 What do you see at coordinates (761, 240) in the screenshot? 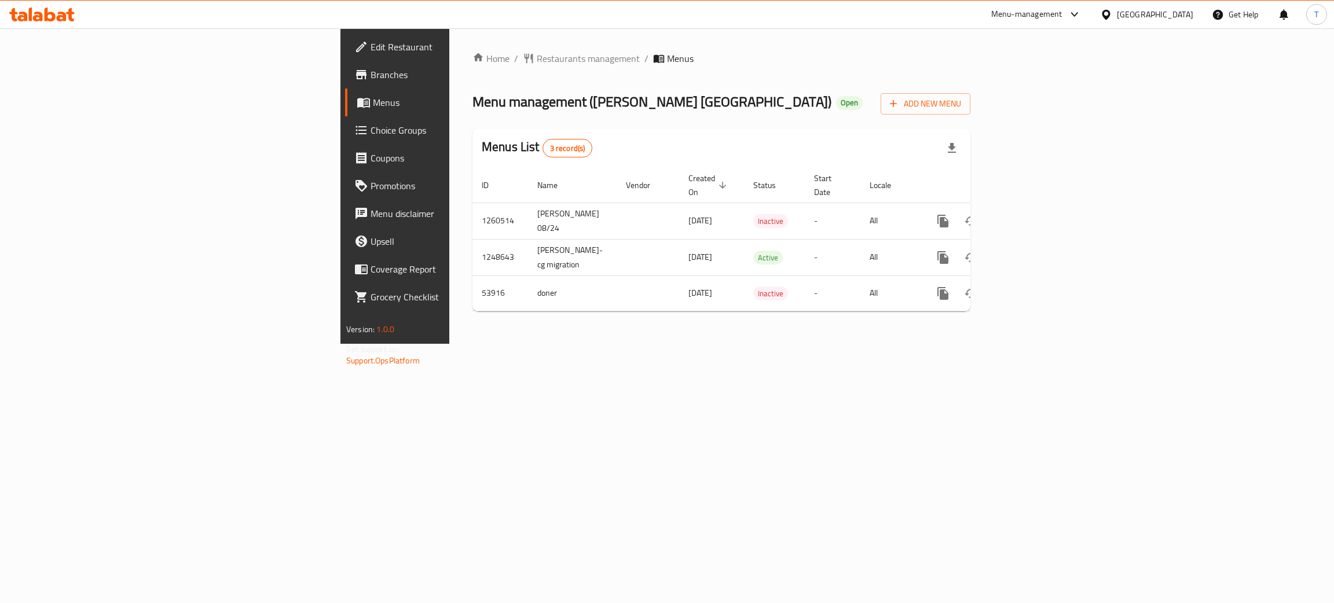
I see `table: enhanced table` at bounding box center [761, 240].